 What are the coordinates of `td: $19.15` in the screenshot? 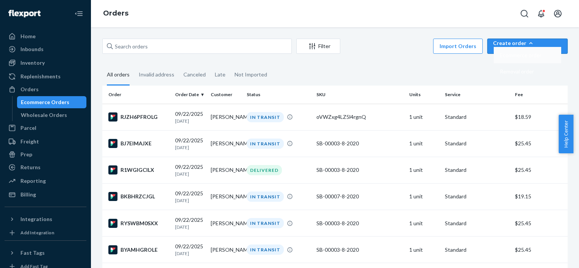 It's located at (540, 197).